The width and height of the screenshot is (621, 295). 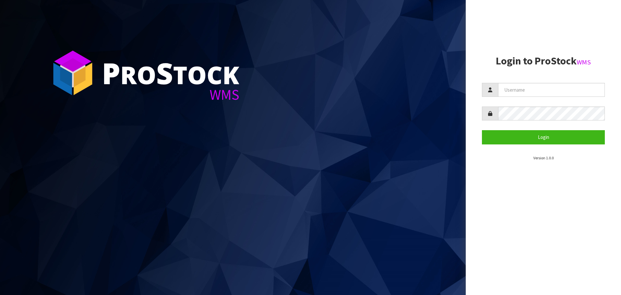 I want to click on button: Login, so click(x=544, y=137).